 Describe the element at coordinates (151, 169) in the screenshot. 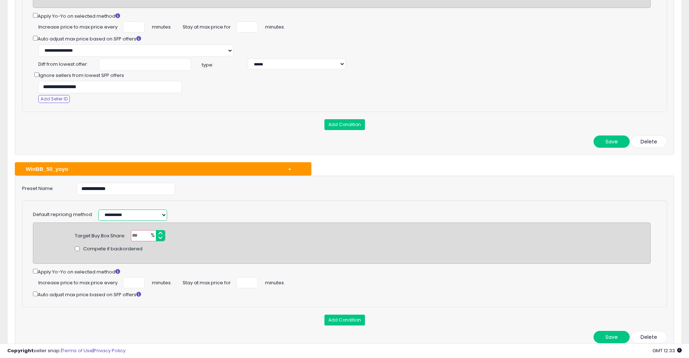

I see `div: WinBB_50_yoyo` at that location.